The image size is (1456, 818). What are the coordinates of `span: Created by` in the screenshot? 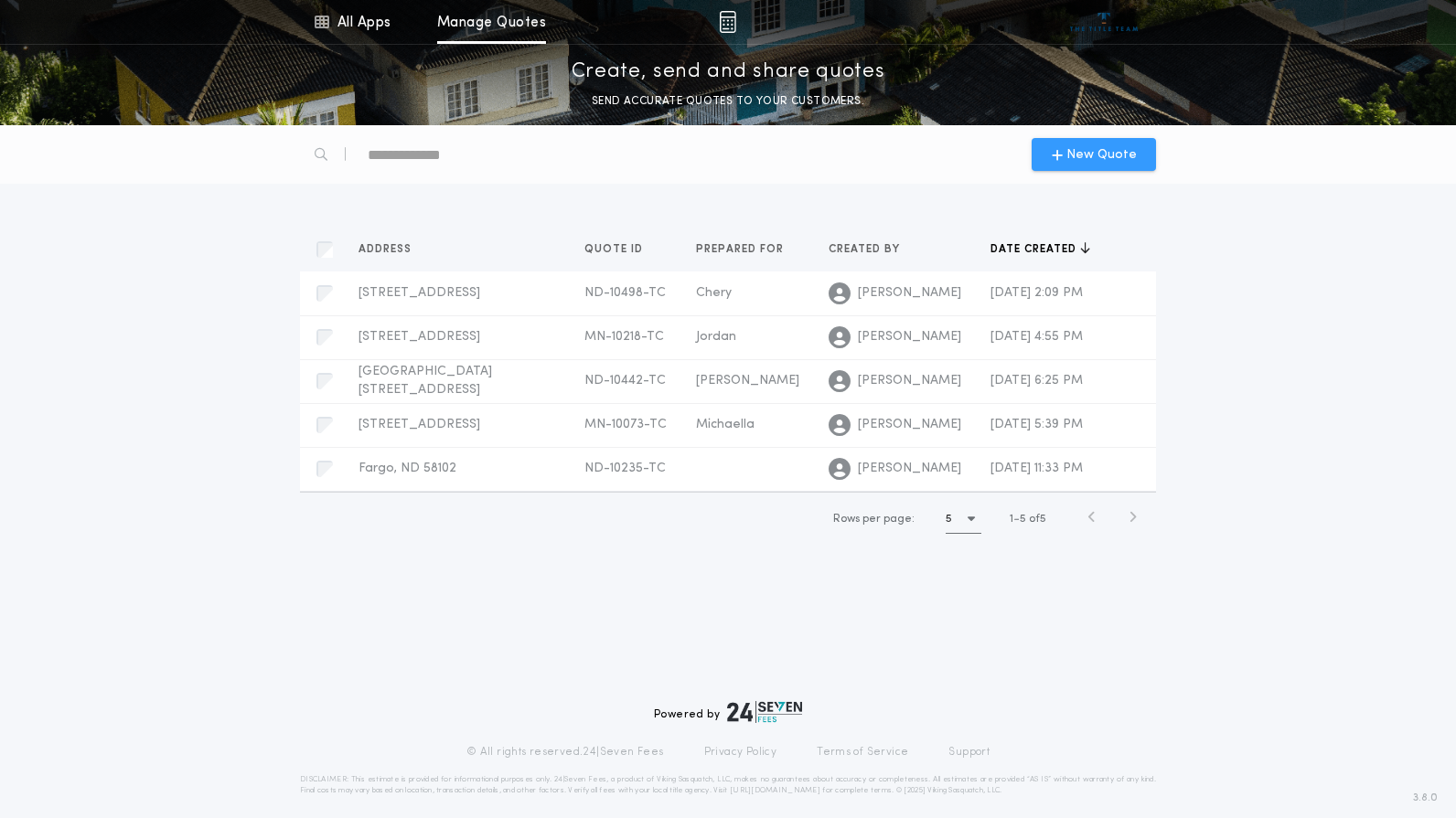 It's located at (866, 250).